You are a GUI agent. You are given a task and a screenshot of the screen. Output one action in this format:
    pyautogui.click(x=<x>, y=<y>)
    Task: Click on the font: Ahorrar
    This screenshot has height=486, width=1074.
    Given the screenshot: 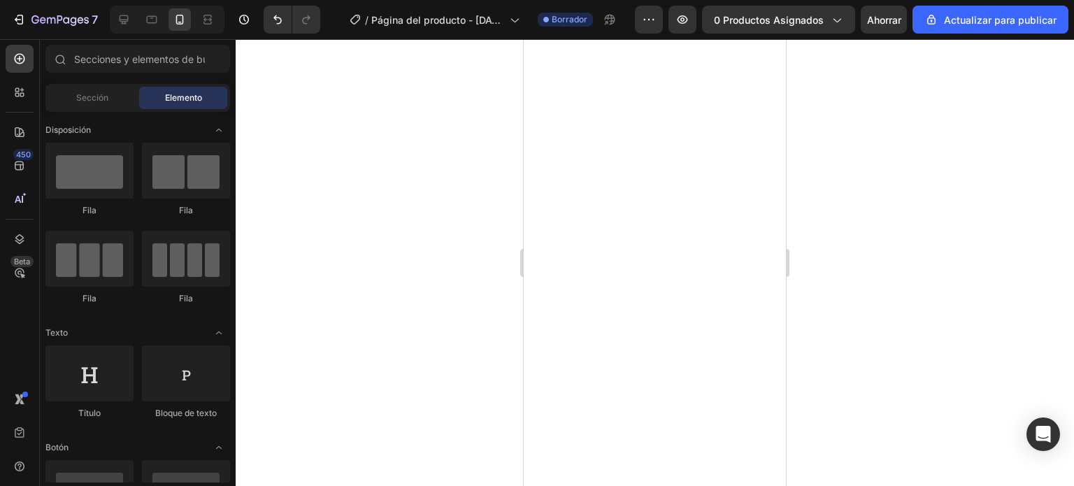 What is the action you would take?
    pyautogui.click(x=884, y=20)
    